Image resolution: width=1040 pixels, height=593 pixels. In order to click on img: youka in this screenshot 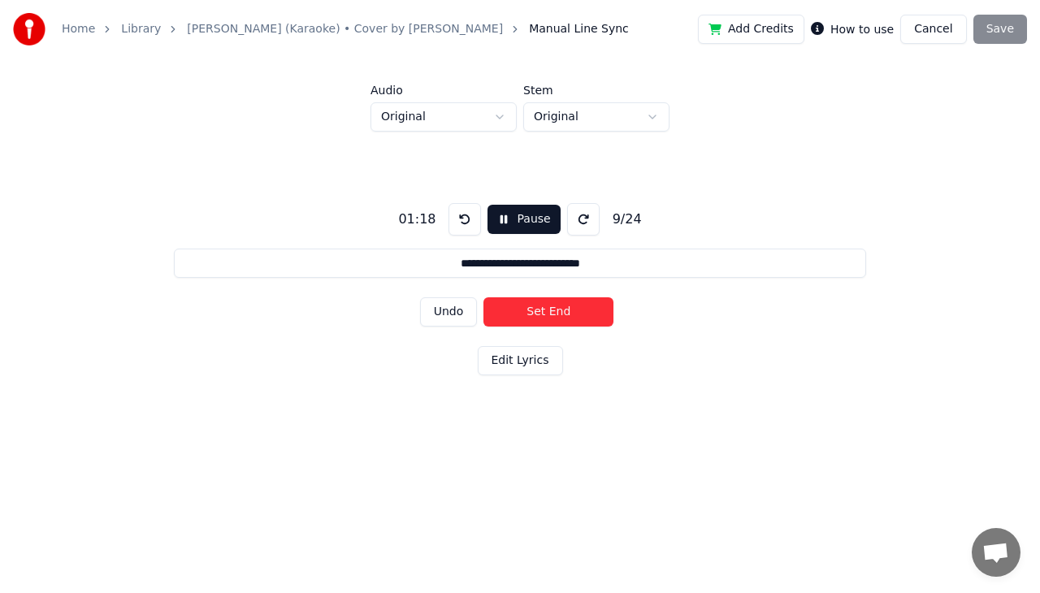, I will do `click(29, 29)`.